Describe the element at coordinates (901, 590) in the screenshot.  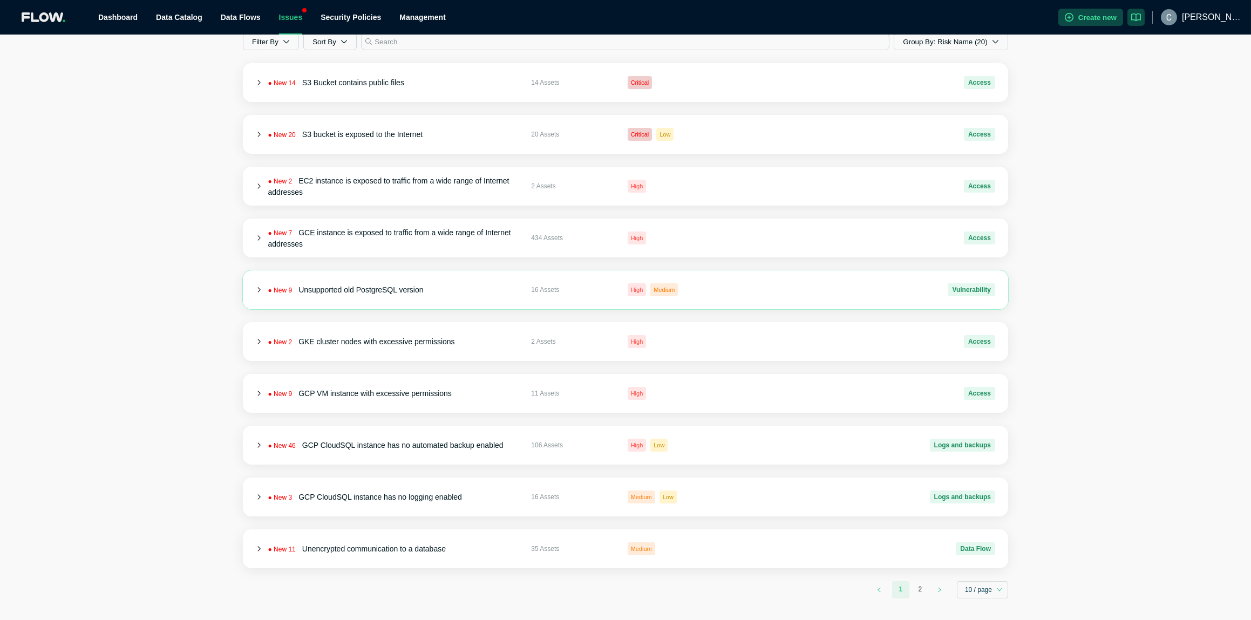
I see `li: 1` at that location.